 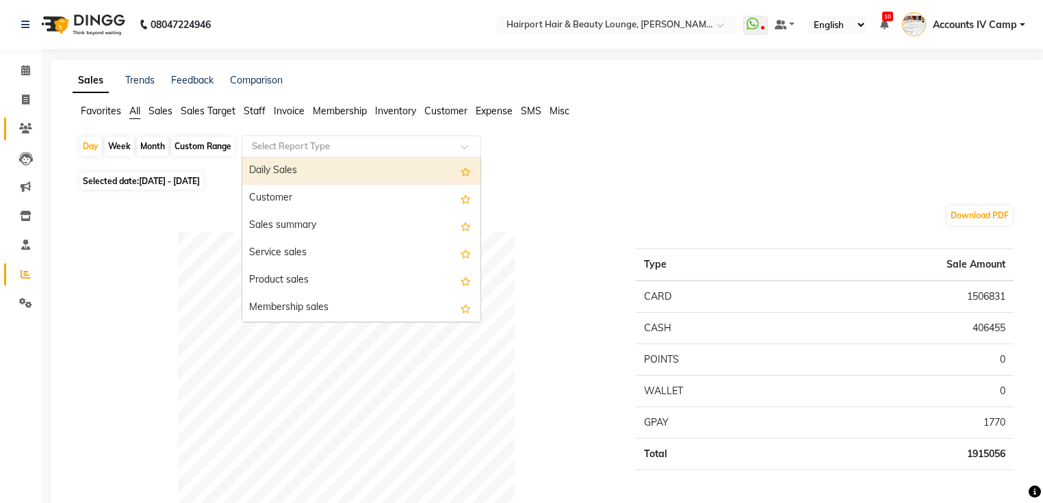 What do you see at coordinates (181, 25) in the screenshot?
I see `b: 08047224946` at bounding box center [181, 25].